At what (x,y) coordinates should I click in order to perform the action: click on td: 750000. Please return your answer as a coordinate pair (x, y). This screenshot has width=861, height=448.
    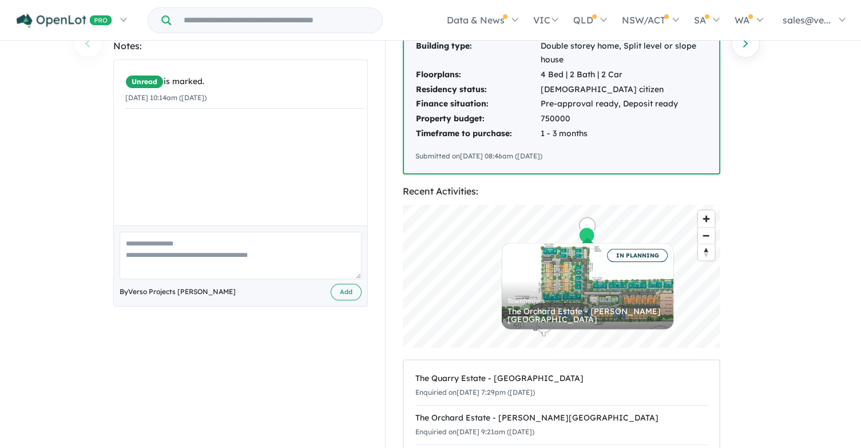
    Looking at the image, I should click on (624, 119).